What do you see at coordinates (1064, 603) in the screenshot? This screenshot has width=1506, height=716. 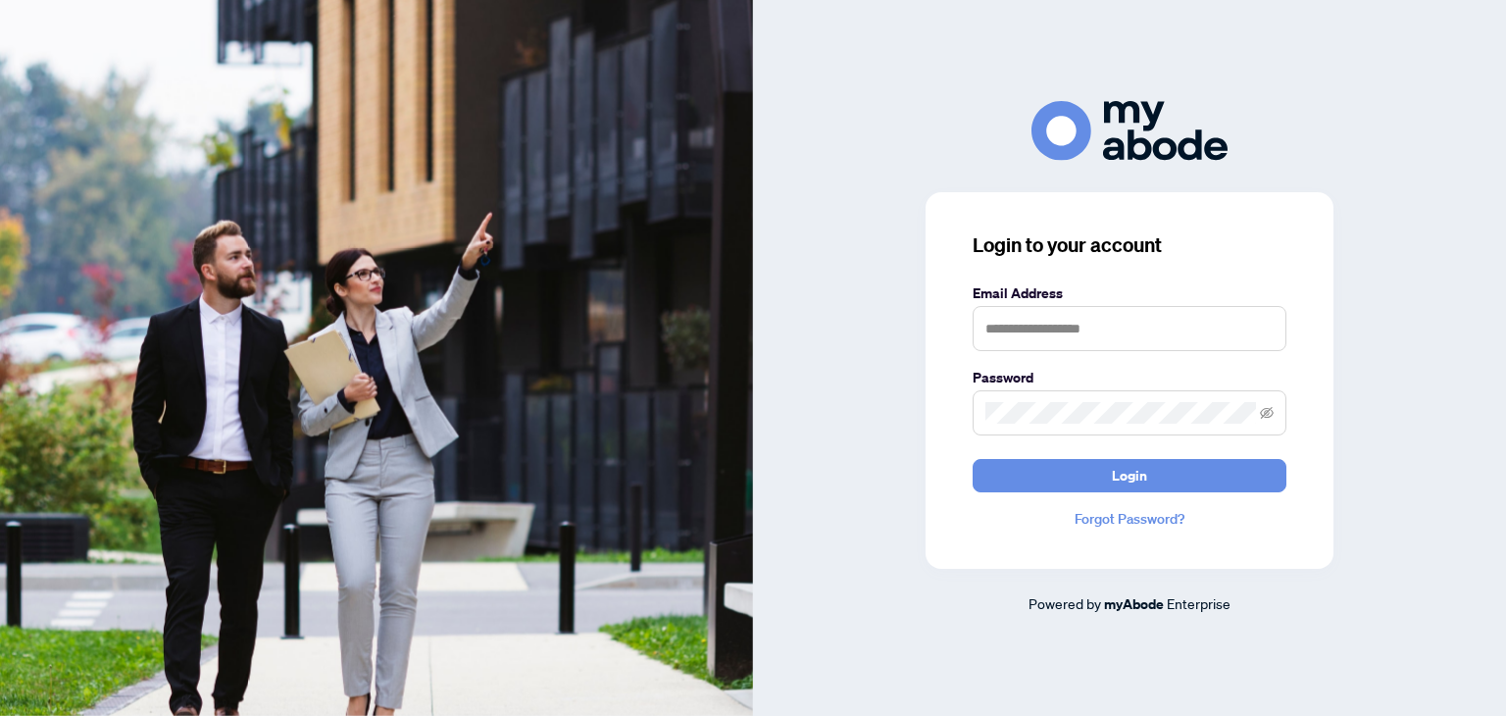 I see `span: Powered by` at bounding box center [1064, 603].